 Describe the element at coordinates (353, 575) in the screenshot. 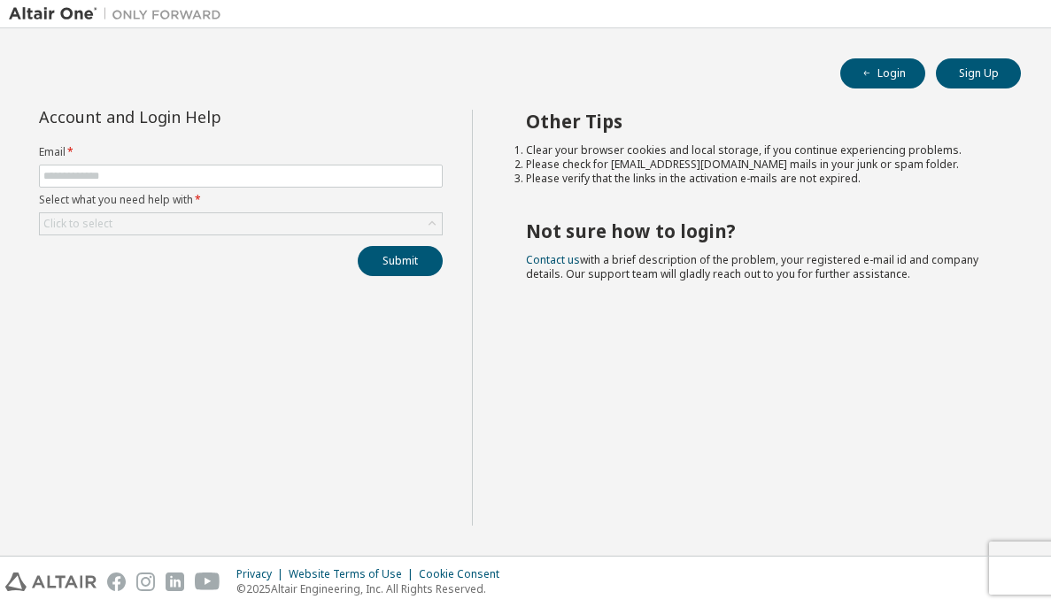

I see `div: Website Terms of Use` at that location.